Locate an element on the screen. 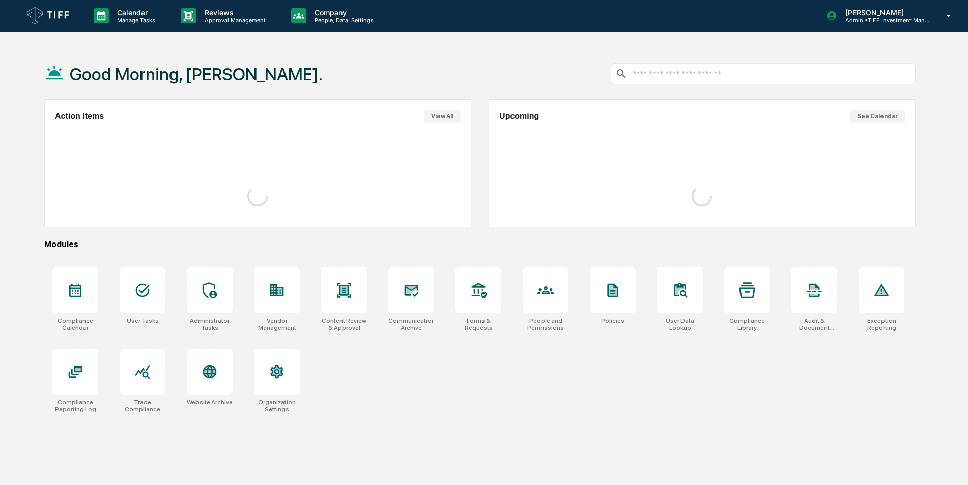 Image resolution: width=968 pixels, height=485 pixels. p: Admin • TIFF Investment Management is located at coordinates (884, 20).